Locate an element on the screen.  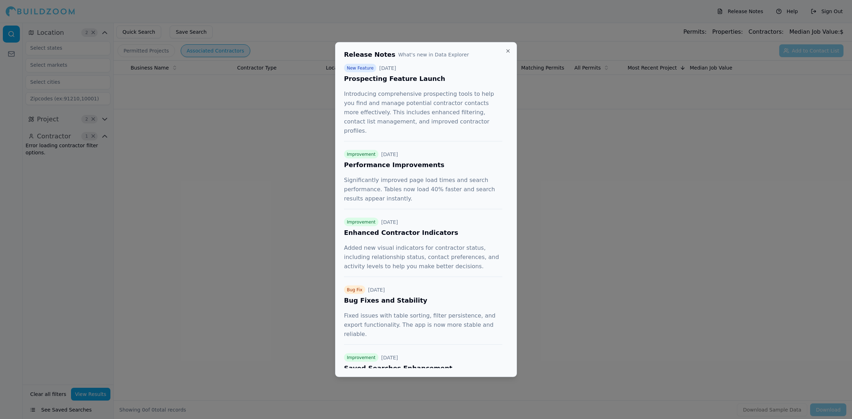
h3: Saved Searches Enhancement is located at coordinates (423, 368).